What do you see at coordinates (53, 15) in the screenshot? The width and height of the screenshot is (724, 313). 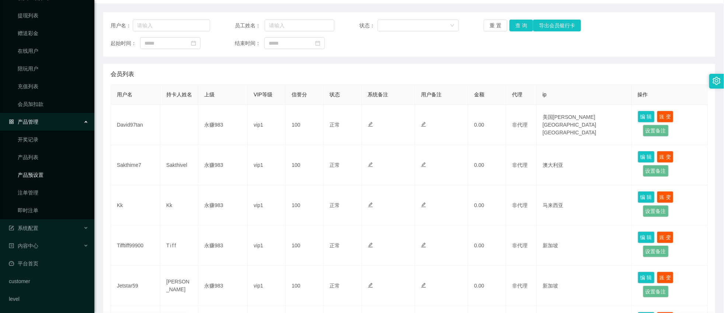 I see `a: 提现列表` at bounding box center [53, 15].